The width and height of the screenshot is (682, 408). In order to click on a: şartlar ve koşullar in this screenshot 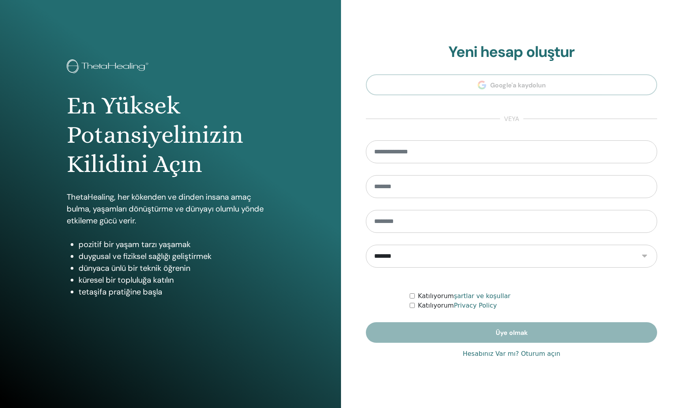, I will do `click(483, 295)`.